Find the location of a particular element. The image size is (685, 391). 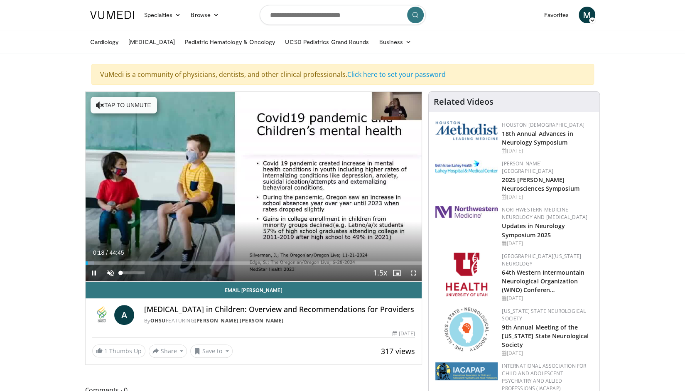

img: VuMedi Logo is located at coordinates (112, 15).